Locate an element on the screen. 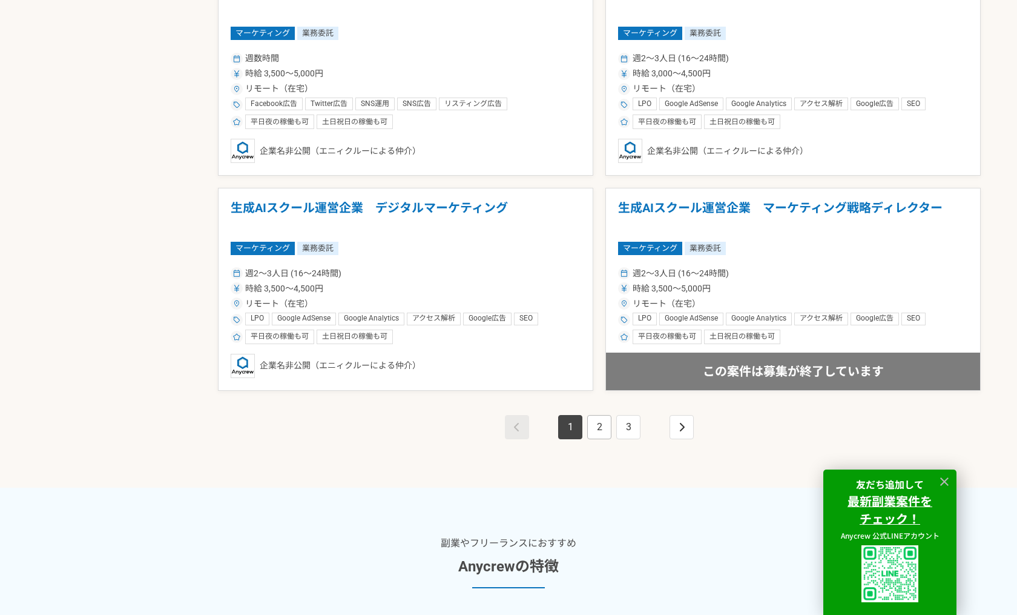 The image size is (1017, 615). a: Page 1 is located at coordinates (570, 427).